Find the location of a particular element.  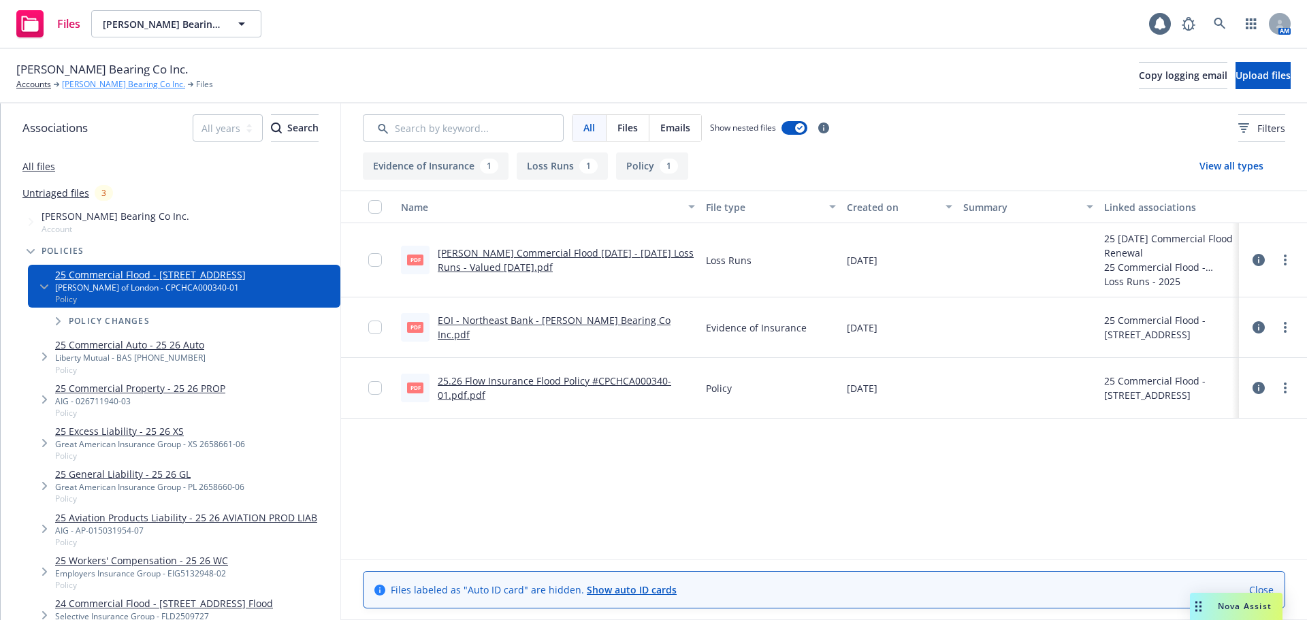

button: Created on is located at coordinates (900, 207).